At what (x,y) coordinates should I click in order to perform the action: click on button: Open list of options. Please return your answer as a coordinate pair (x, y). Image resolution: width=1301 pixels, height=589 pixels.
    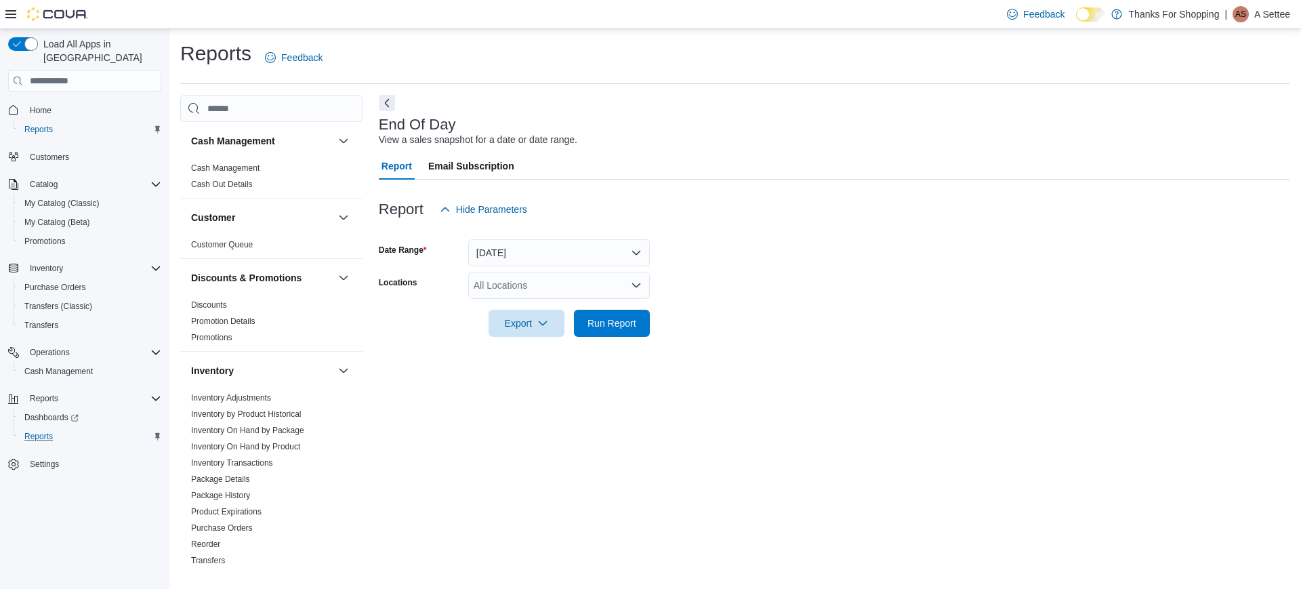
    Looking at the image, I should click on (636, 285).